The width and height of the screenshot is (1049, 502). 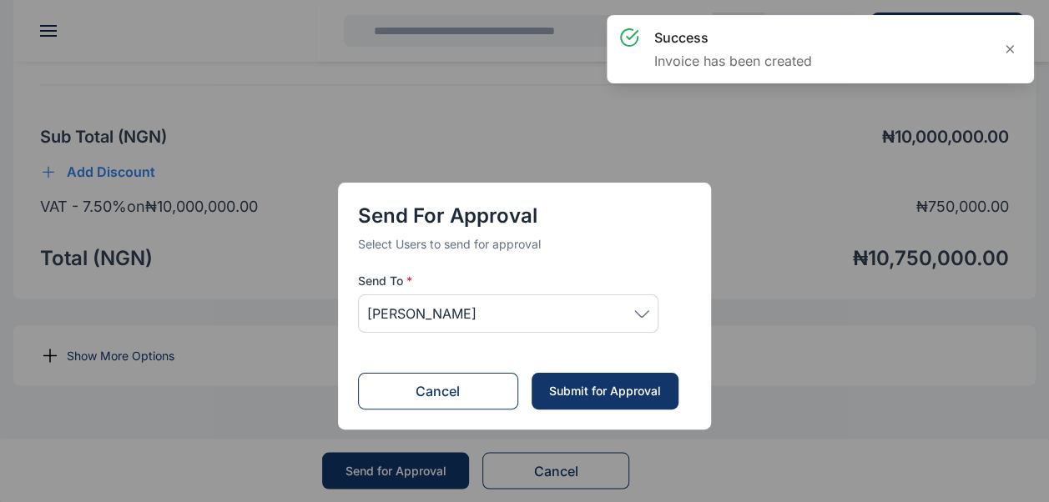 I want to click on button: Cancel, so click(x=438, y=391).